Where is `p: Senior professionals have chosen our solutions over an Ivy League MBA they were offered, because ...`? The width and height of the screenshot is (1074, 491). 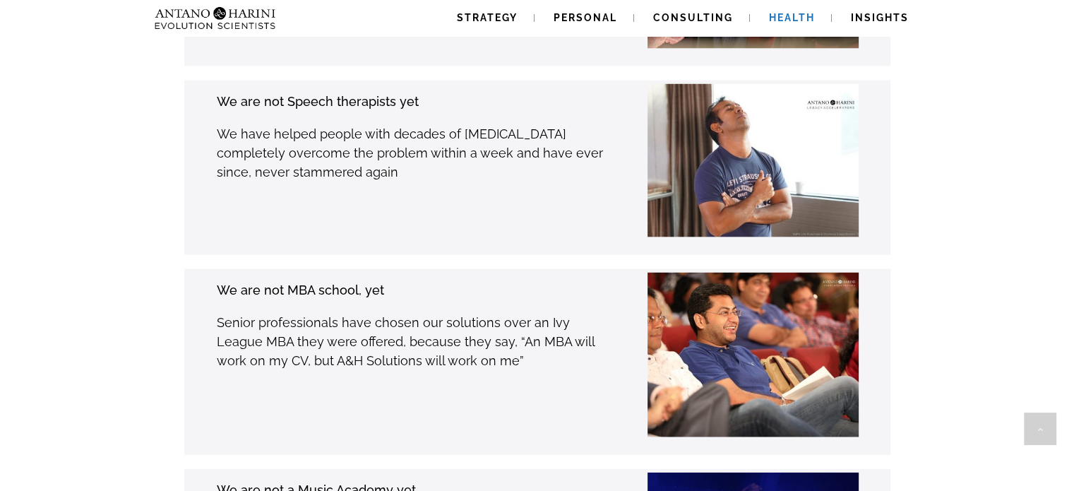
p: Senior professionals have chosen our solutions over an Ivy League MBA they were offered, because ... is located at coordinates (409, 341).